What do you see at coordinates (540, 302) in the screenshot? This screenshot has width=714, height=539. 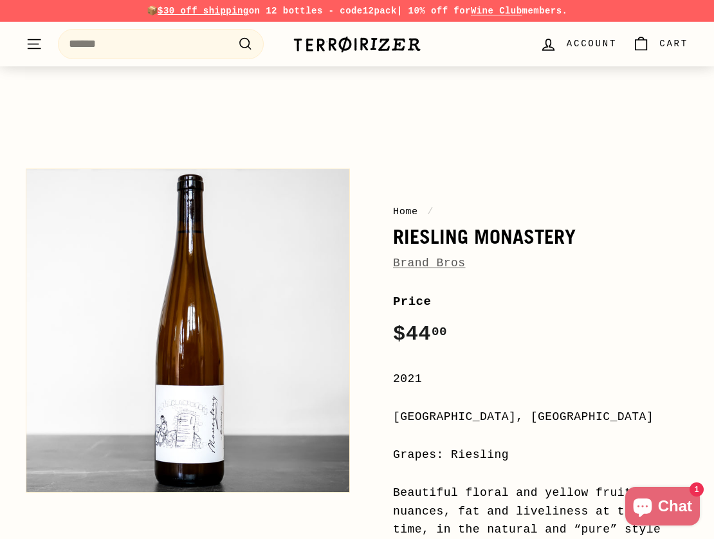 I see `label: Price` at bounding box center [540, 302].